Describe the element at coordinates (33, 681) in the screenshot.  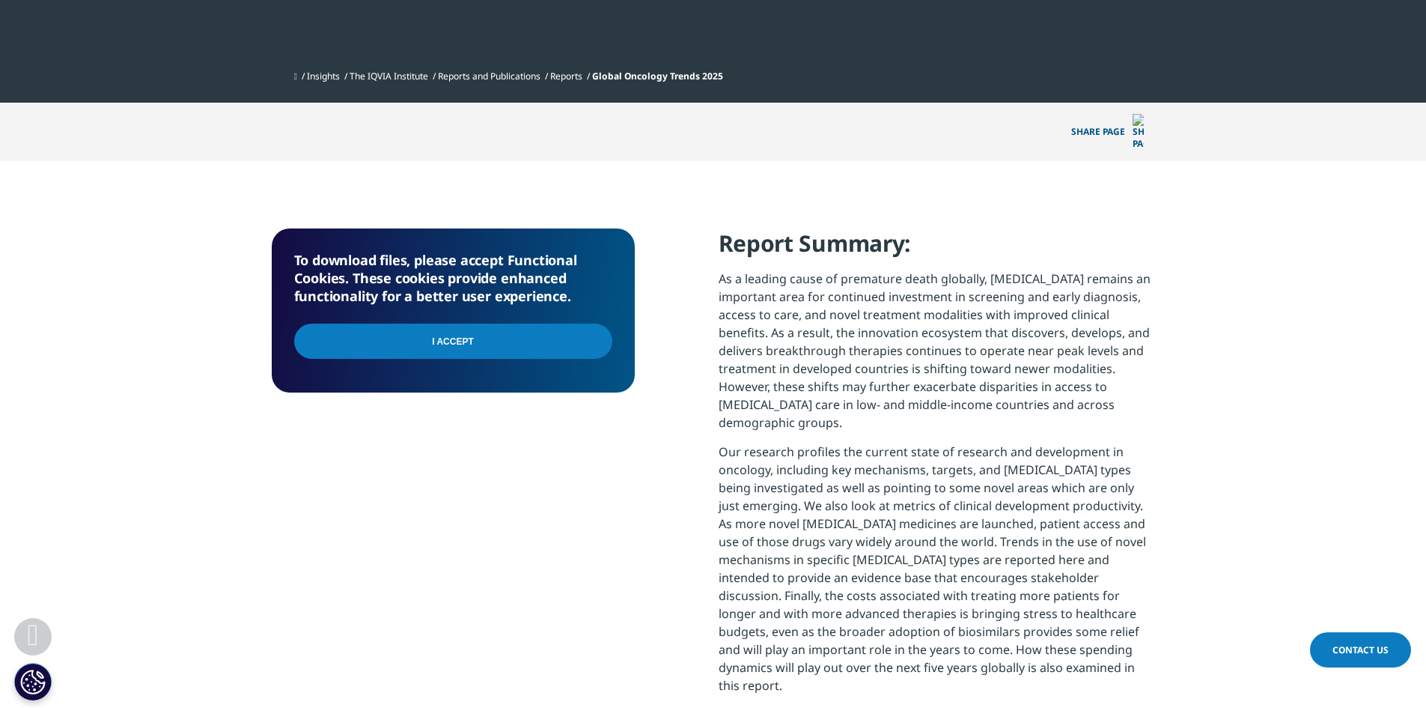
I see `button: Cookie-Einstellungen` at that location.